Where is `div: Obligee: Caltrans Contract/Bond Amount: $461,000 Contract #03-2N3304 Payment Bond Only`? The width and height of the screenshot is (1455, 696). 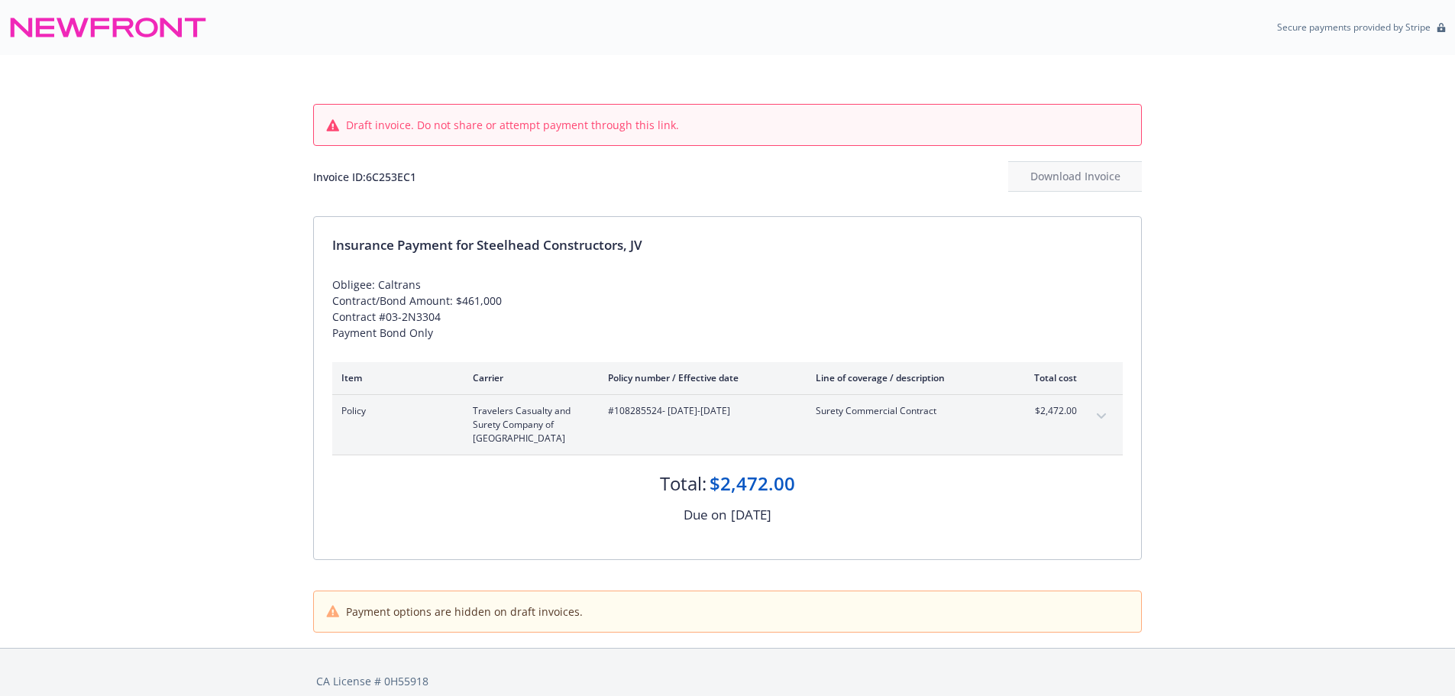
div: Obligee: Caltrans Contract/Bond Amount: $461,000 Contract #03-2N3304 Payment Bond Only is located at coordinates (727, 309).